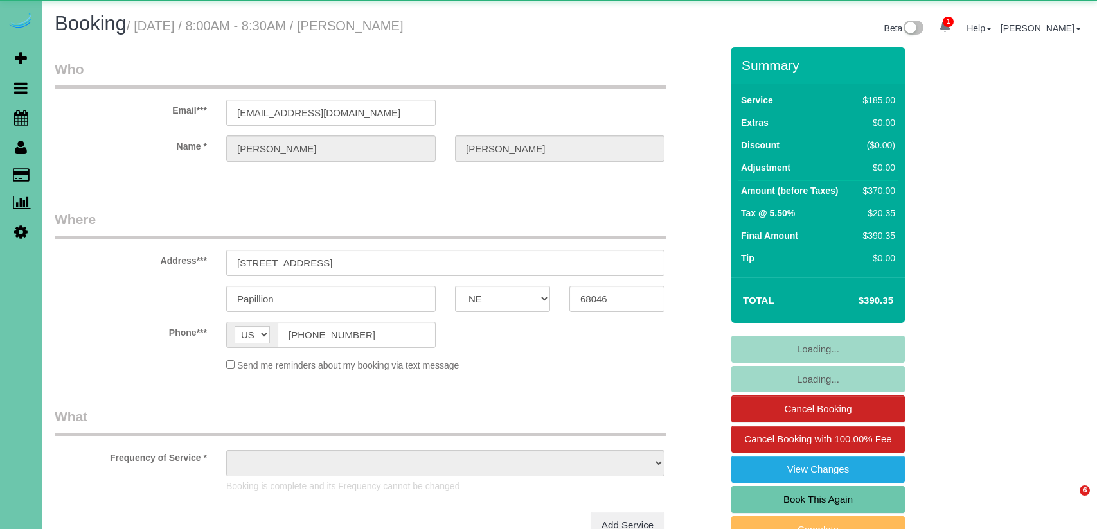 This screenshot has width=1097, height=529. Describe the element at coordinates (360, 224) in the screenshot. I see `legend: Where` at that location.